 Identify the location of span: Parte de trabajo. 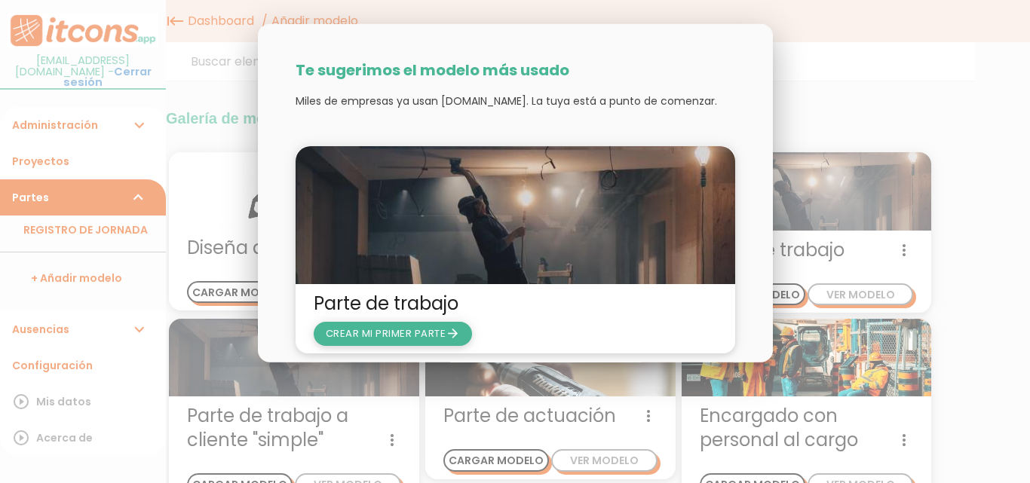
(515, 303).